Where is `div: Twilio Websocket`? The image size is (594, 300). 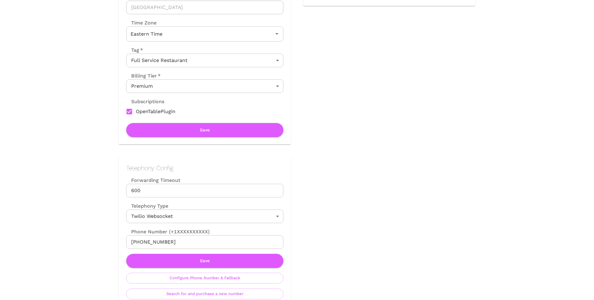
div: Twilio Websocket is located at coordinates (205, 216).